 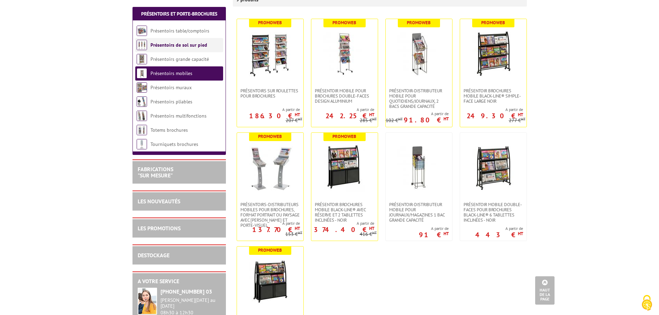 What do you see at coordinates (174, 144) in the screenshot?
I see `a: Tourniquets brochures` at bounding box center [174, 144].